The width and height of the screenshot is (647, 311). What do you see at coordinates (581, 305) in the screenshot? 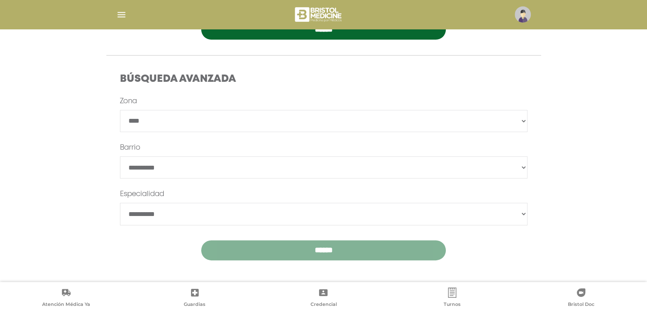
I see `span: Bristol Doc` at bounding box center [581, 305].